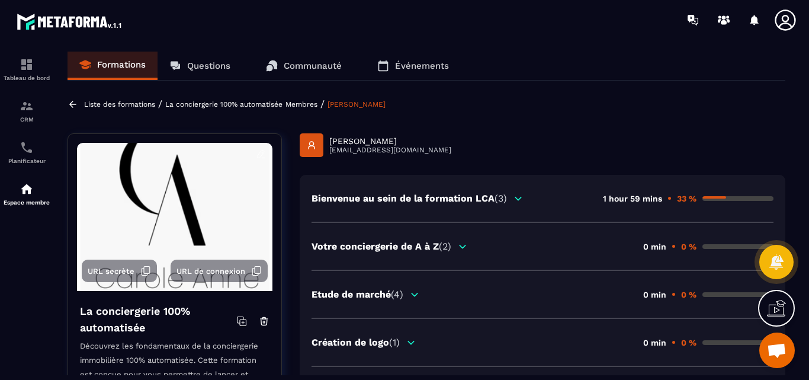  What do you see at coordinates (111, 271) in the screenshot?
I see `span: URL secrète` at bounding box center [111, 271].